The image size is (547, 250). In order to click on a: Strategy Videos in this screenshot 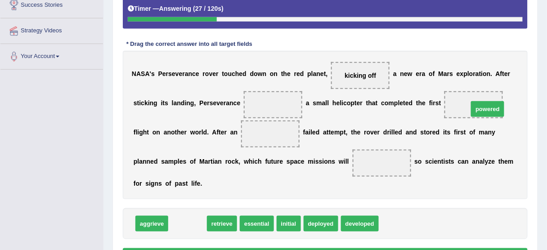, I will do `click(52, 30)`.